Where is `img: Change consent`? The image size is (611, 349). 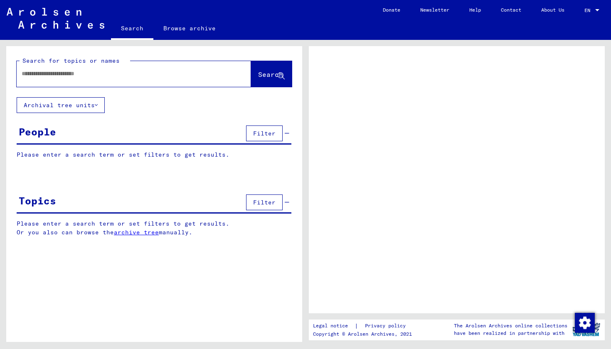 img: Change consent is located at coordinates (584, 323).